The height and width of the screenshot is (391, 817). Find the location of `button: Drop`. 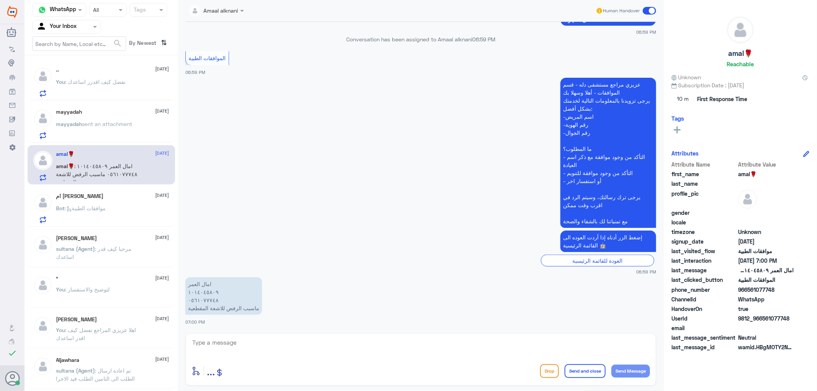

button: Drop is located at coordinates (549, 371).